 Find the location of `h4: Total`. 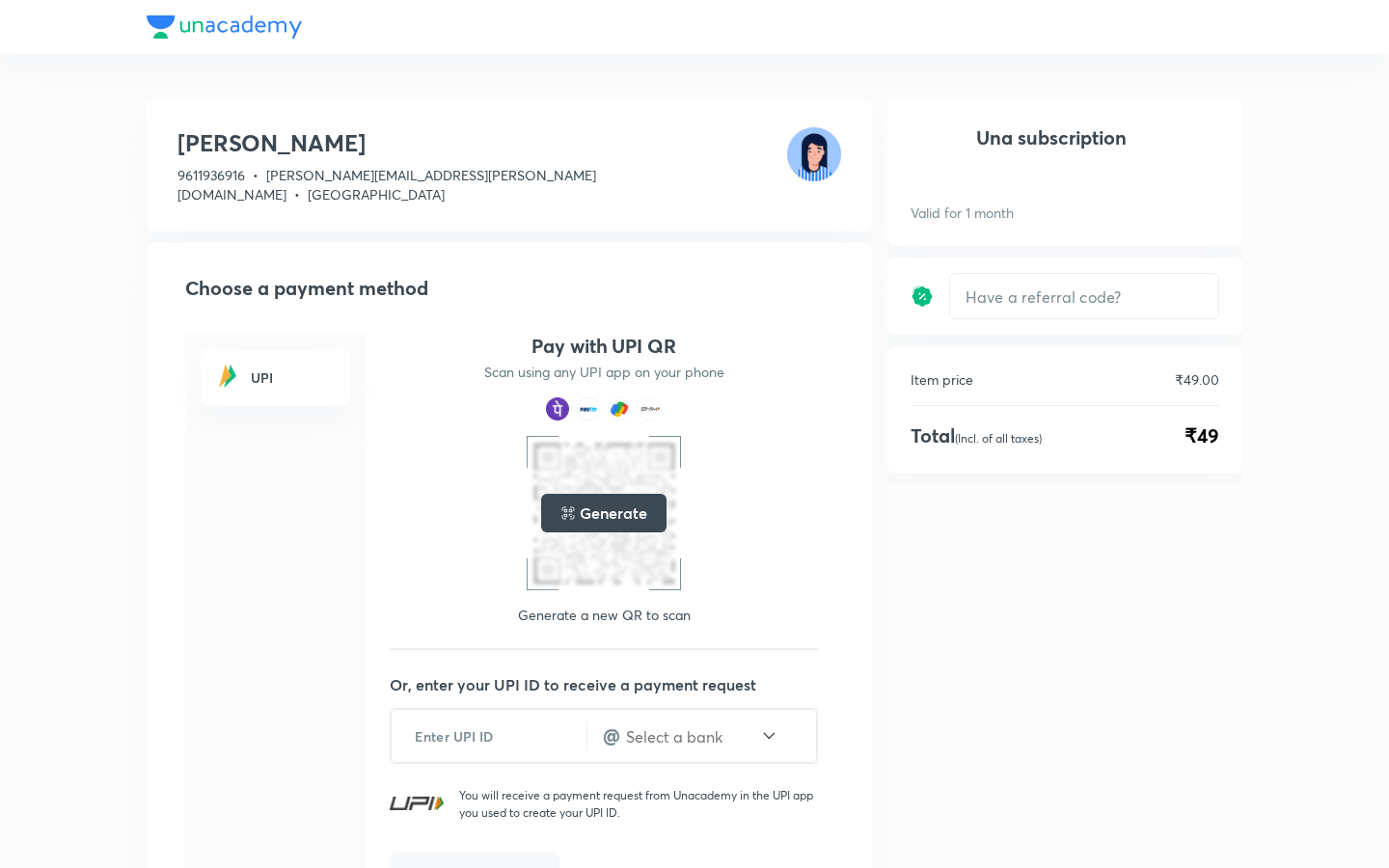

h4: Total is located at coordinates (976, 436).